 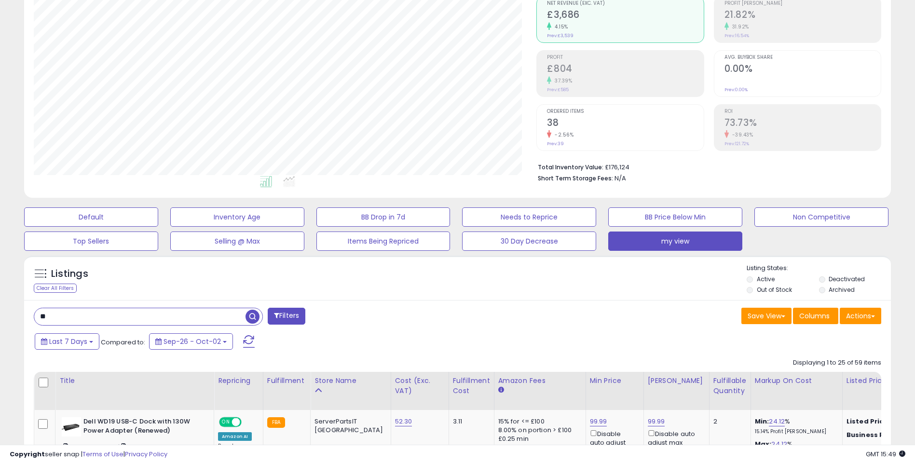 I want to click on button: Sep-26 - Oct-02, so click(x=191, y=342).